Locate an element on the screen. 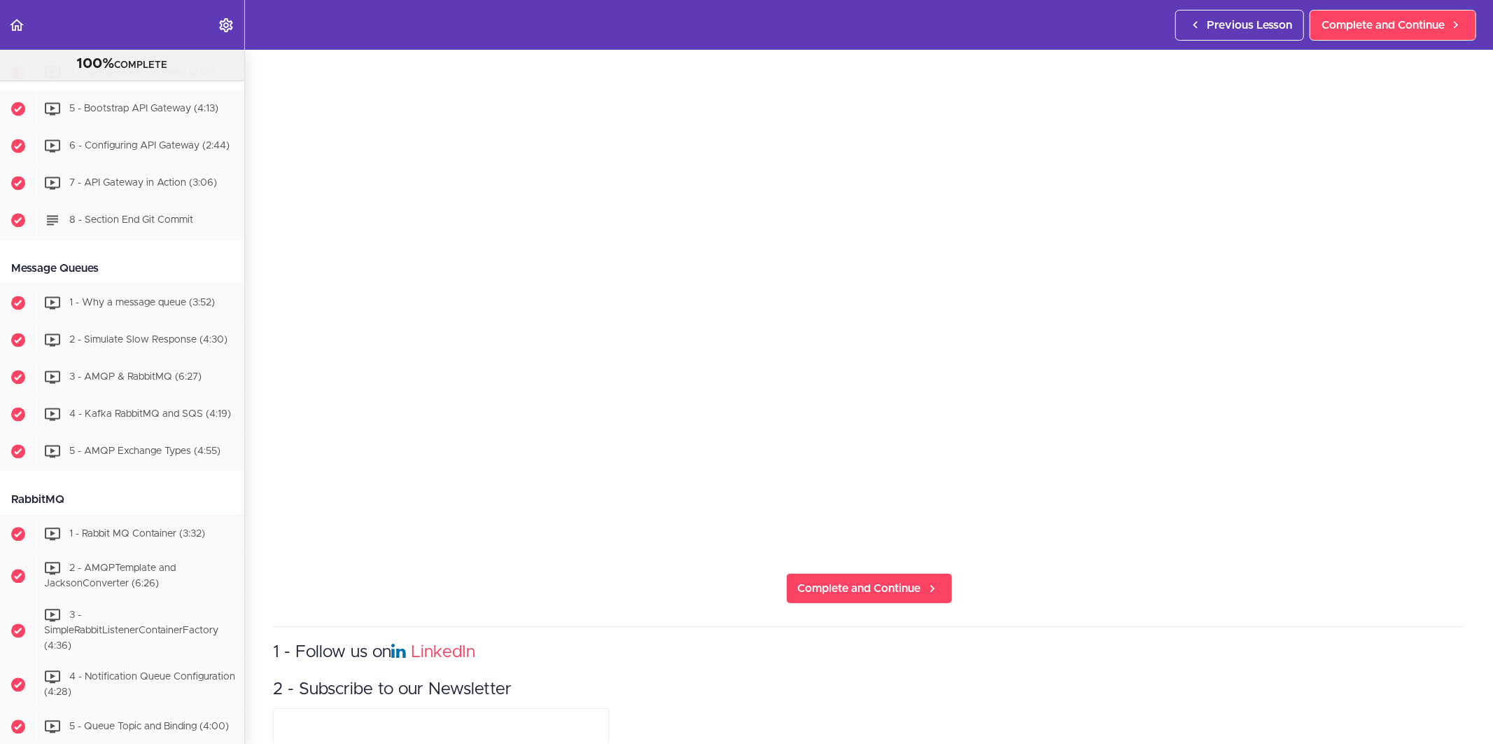 The width and height of the screenshot is (1493, 744). span: 2 - Simulate Slow Response (4:30) is located at coordinates (148, 340).